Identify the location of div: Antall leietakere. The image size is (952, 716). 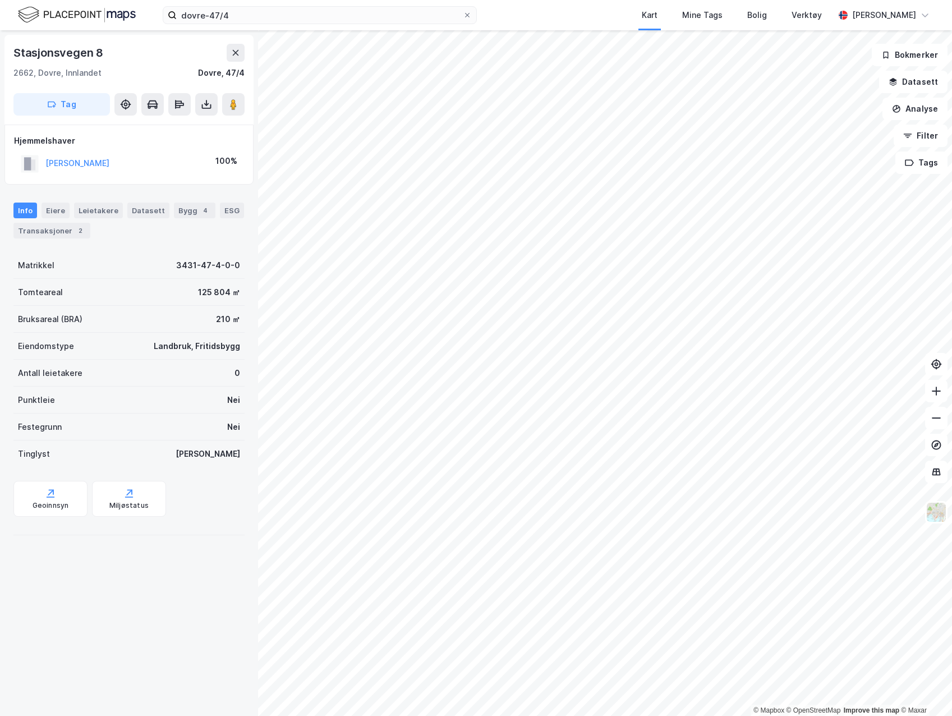
(50, 373).